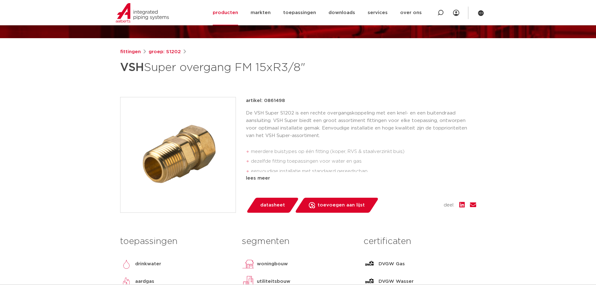  Describe the element at coordinates (361, 124) in the screenshot. I see `p: De VSH Super S1202 is een rechte overgangskoppeling met een knel- en een buitendraad aansluiting....` at that location.